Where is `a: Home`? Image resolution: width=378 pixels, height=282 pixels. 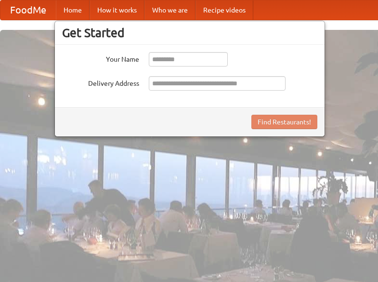 a: Home is located at coordinates (73, 10).